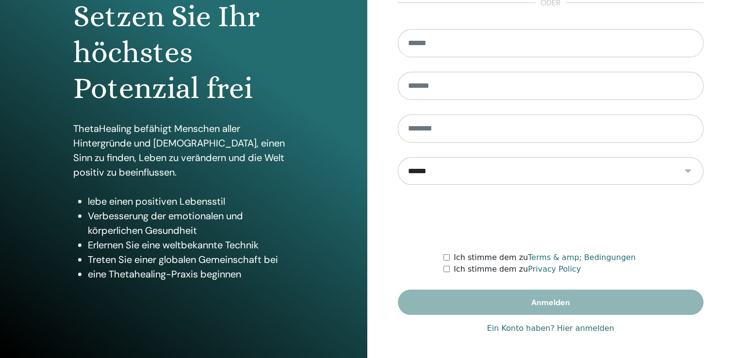 This screenshot has width=734, height=358. What do you see at coordinates (191, 260) in the screenshot?
I see `li: Treten Sie einer globalen Gemeinschaft bei` at bounding box center [191, 260].